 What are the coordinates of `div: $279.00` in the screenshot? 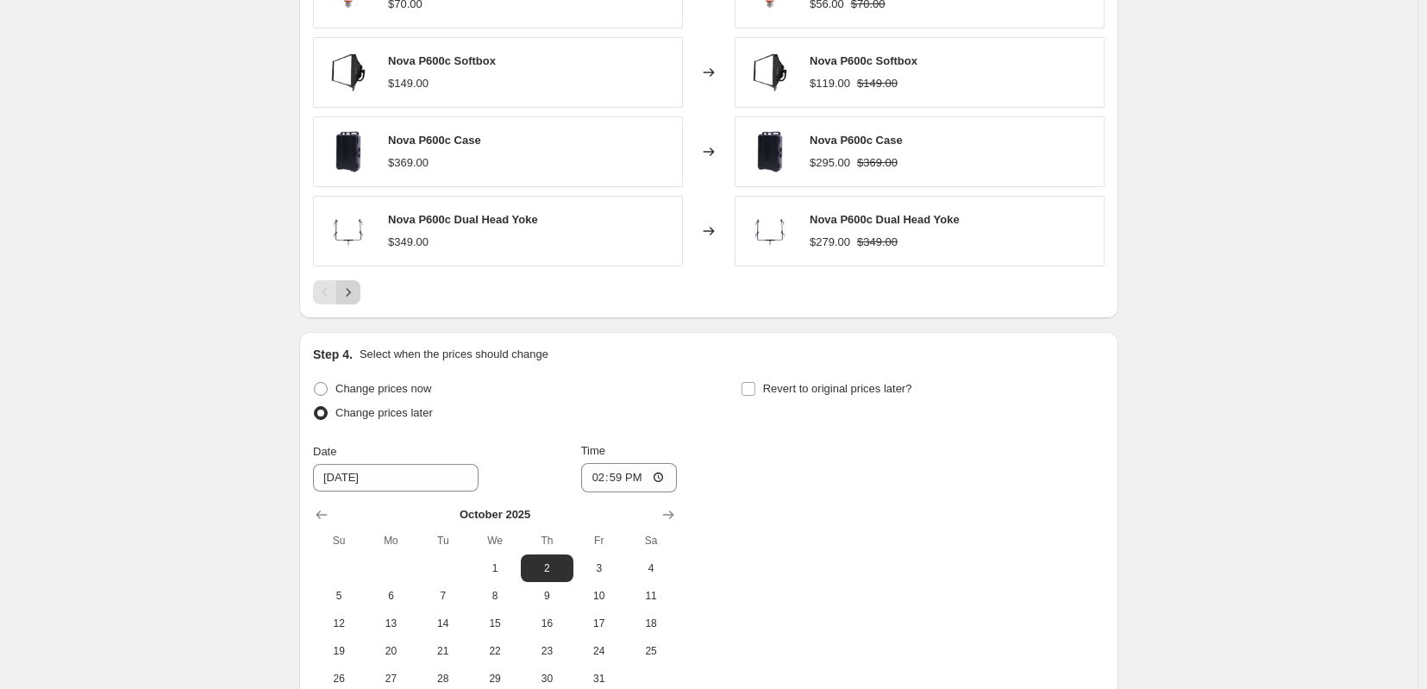 It's located at (829, 242).